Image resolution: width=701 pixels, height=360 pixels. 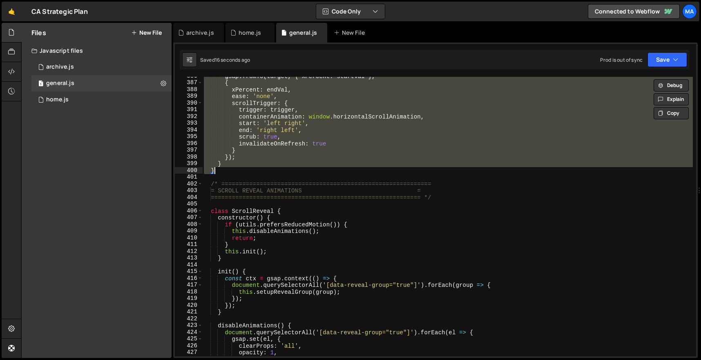 What do you see at coordinates (96, 51) in the screenshot?
I see `div: Javascript files` at bounding box center [96, 51].